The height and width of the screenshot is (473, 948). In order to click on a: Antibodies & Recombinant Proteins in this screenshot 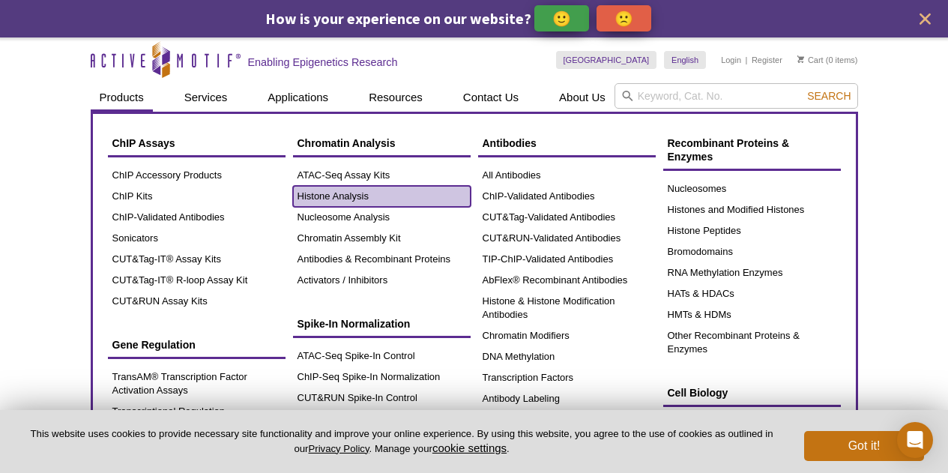, I will do `click(382, 259)`.